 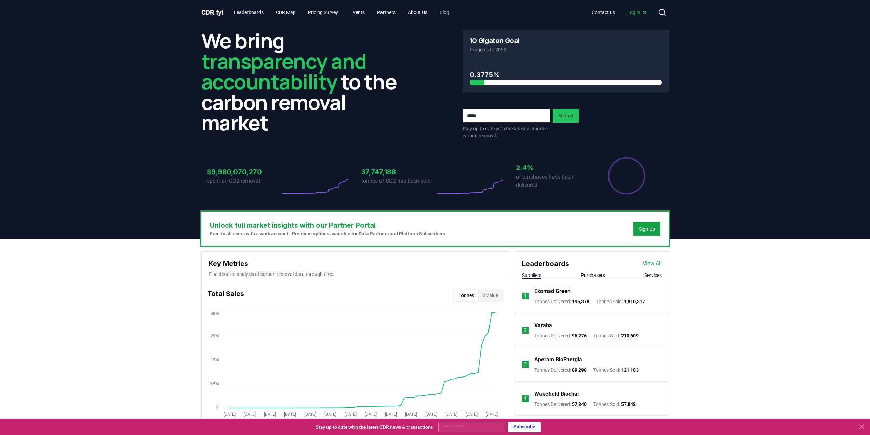 What do you see at coordinates (214, 384) in the screenshot?
I see `tspan: 9.5M` at bounding box center [214, 384].